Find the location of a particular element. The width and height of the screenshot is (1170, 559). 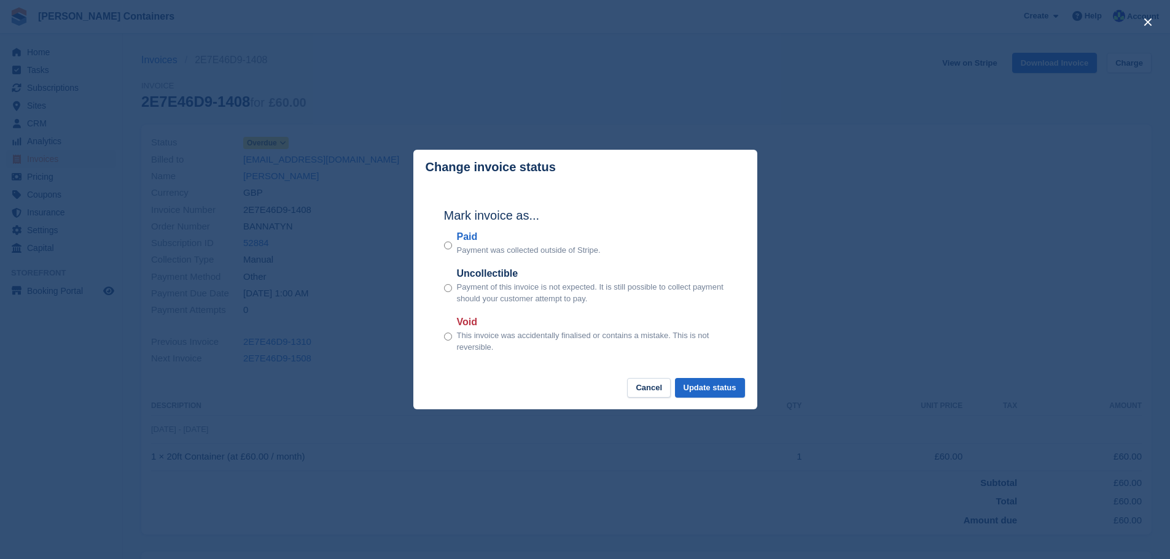

button: Cancel is located at coordinates (648, 388).